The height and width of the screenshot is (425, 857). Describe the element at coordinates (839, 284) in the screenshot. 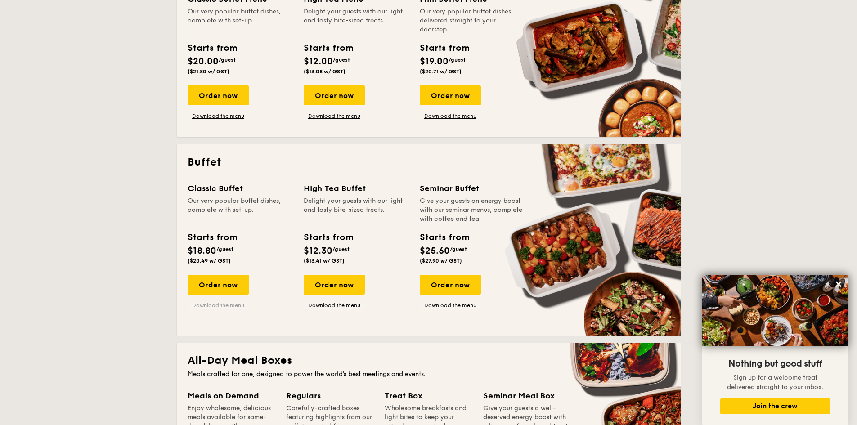

I see `button: Close` at that location.